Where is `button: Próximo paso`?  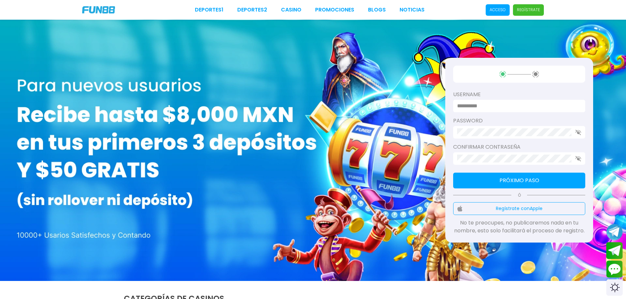 button: Próximo paso is located at coordinates (519, 181).